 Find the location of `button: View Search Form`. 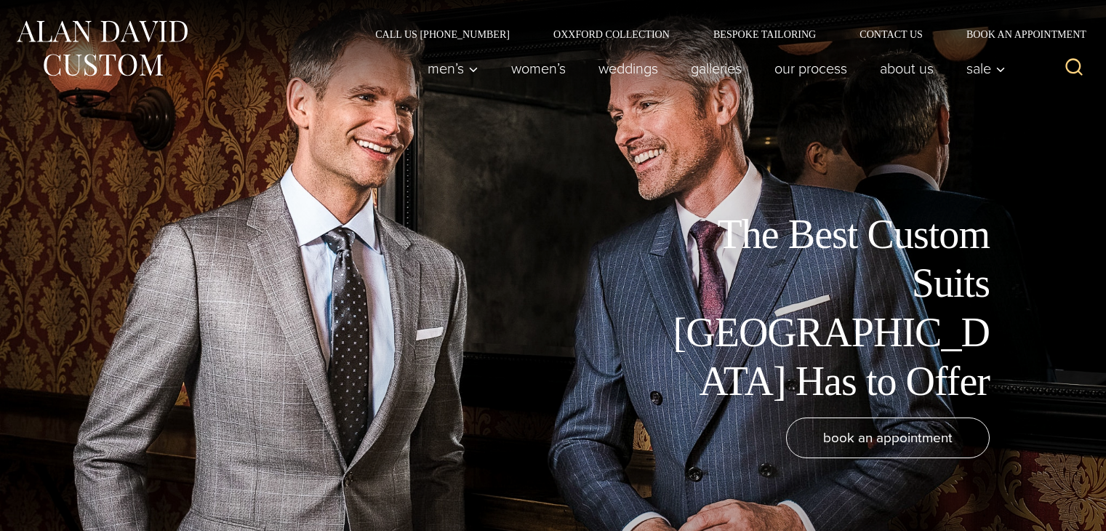

button: View Search Form is located at coordinates (1074, 68).